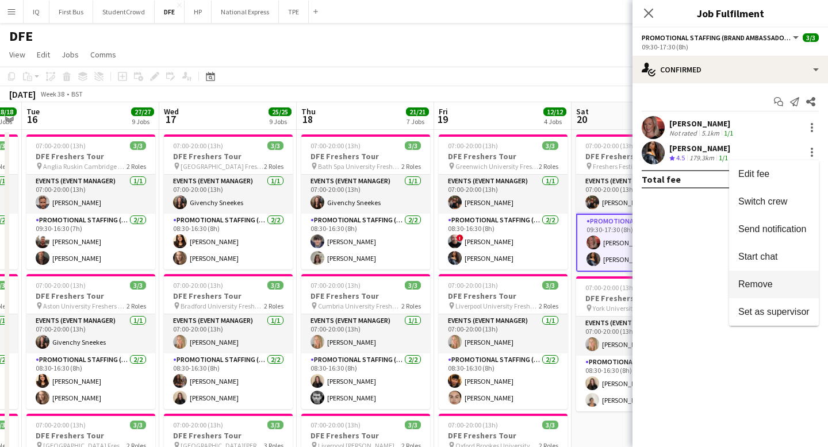 This screenshot has width=828, height=447. I want to click on button: Remove, so click(774, 285).